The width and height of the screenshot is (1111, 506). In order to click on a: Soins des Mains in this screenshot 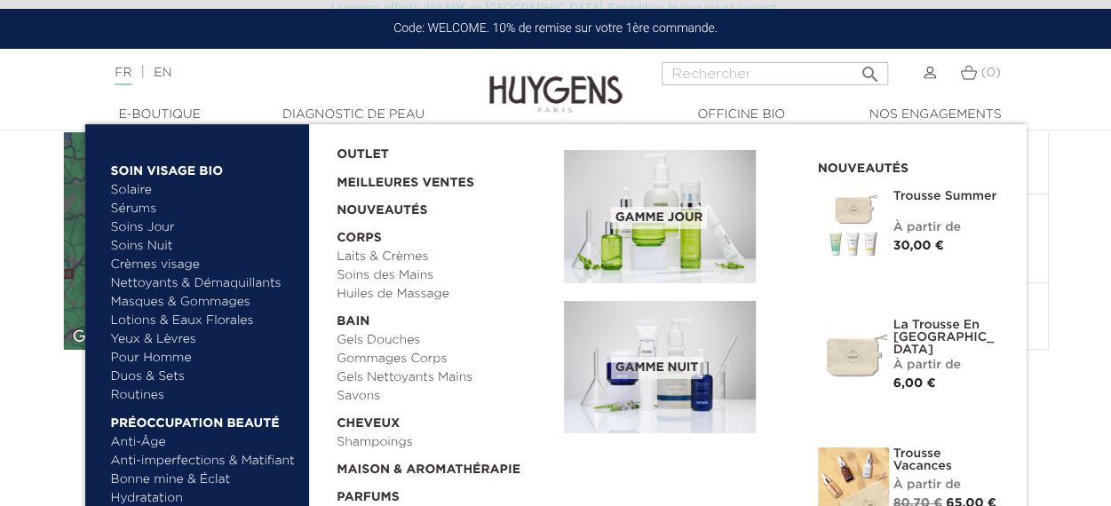, I will do `click(444, 275)`.